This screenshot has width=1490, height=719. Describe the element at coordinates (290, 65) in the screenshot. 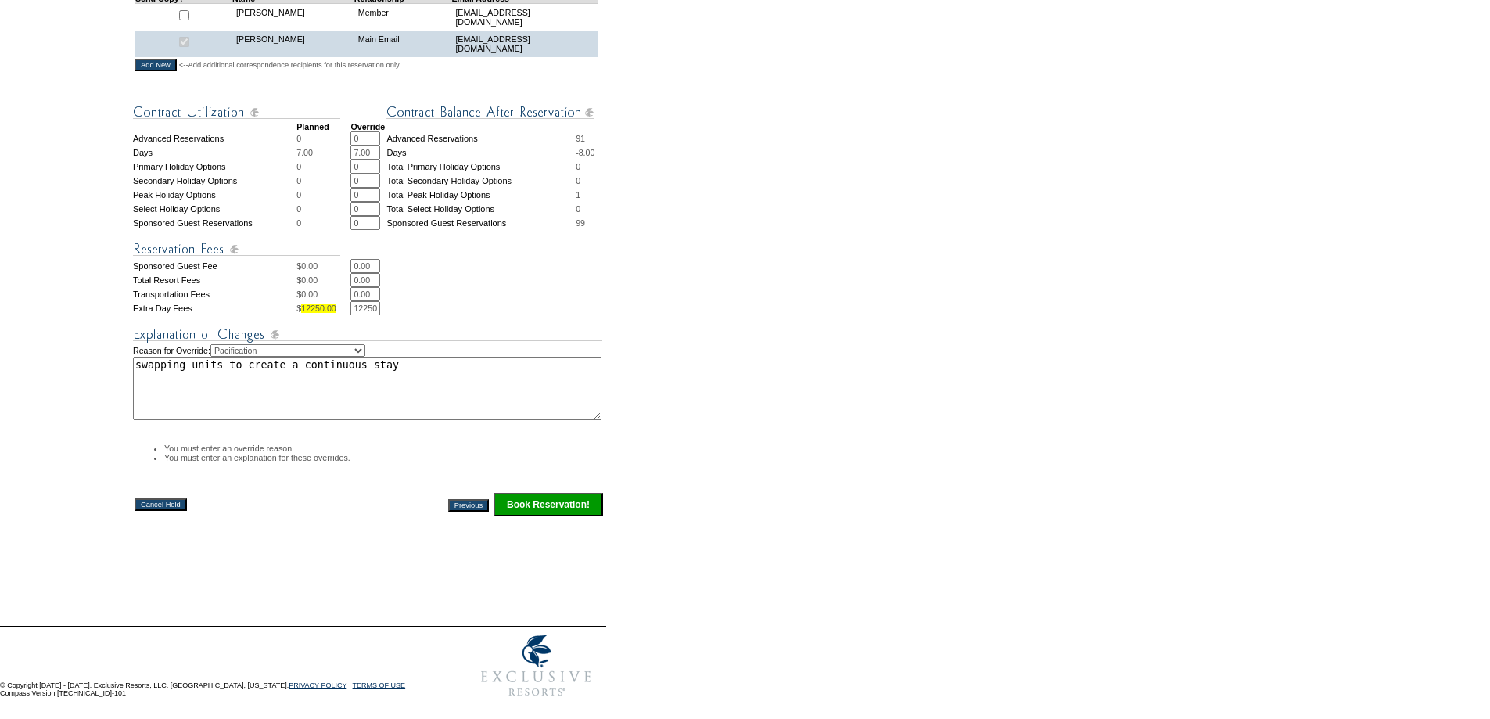

I see `span: <--Add additional correspondence recipients for this reservation only.` at that location.